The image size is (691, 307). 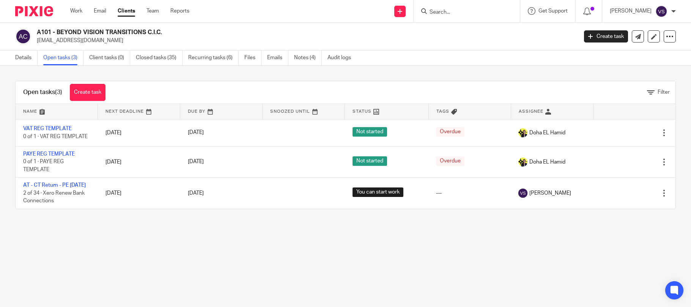 I want to click on a: Open tasks (3), so click(x=63, y=58).